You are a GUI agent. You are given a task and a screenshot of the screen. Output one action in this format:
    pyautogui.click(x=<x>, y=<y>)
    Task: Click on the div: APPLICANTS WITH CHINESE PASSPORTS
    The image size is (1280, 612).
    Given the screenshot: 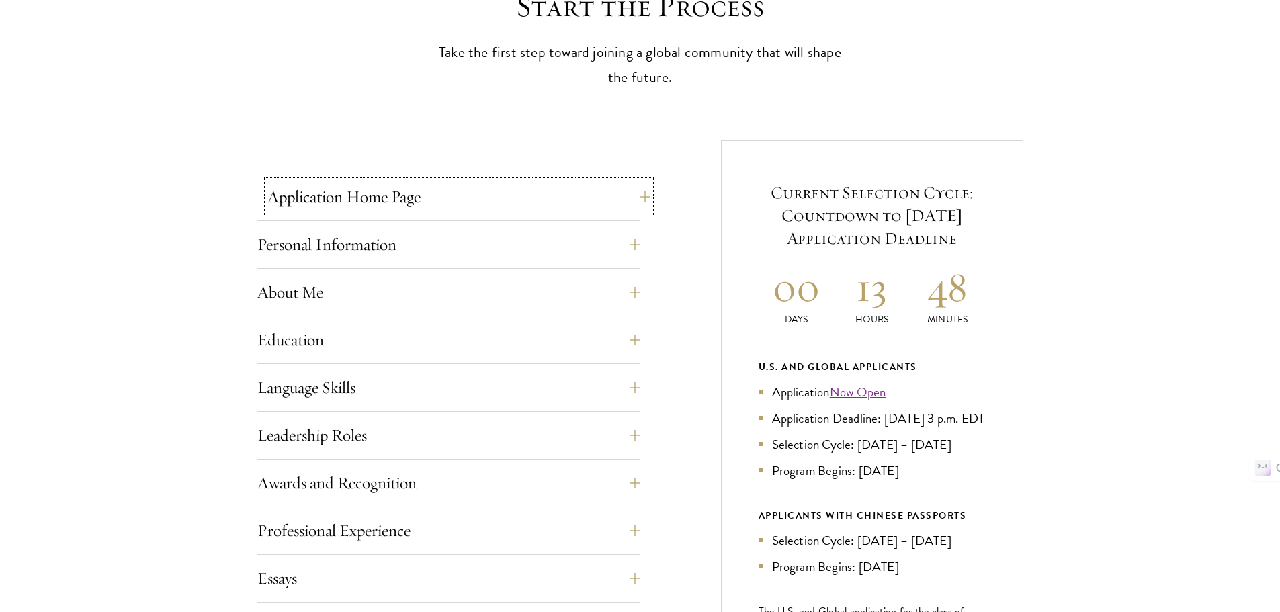 What is the action you would take?
    pyautogui.click(x=872, y=515)
    